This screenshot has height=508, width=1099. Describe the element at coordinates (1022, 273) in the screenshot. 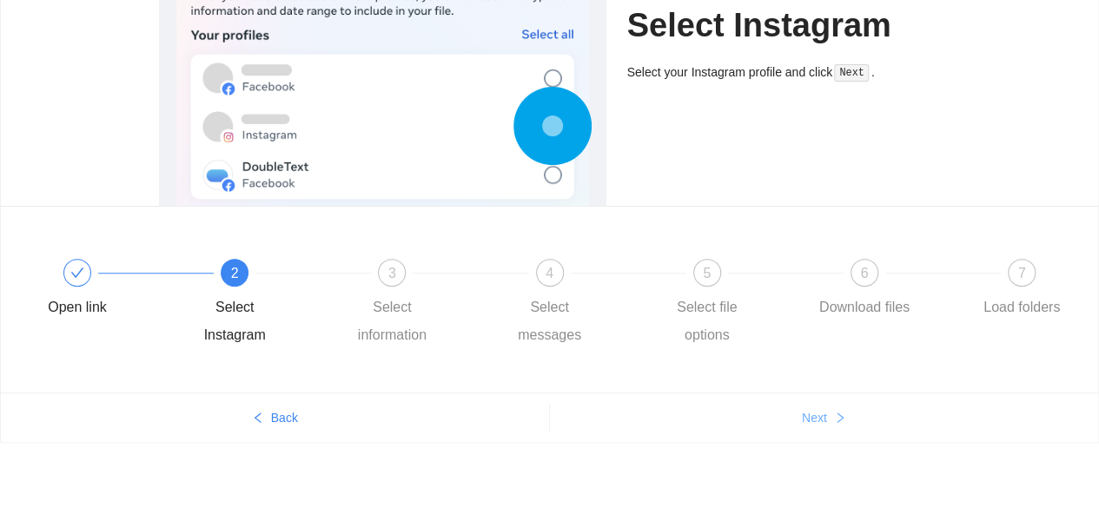

I see `span: 7` at that location.